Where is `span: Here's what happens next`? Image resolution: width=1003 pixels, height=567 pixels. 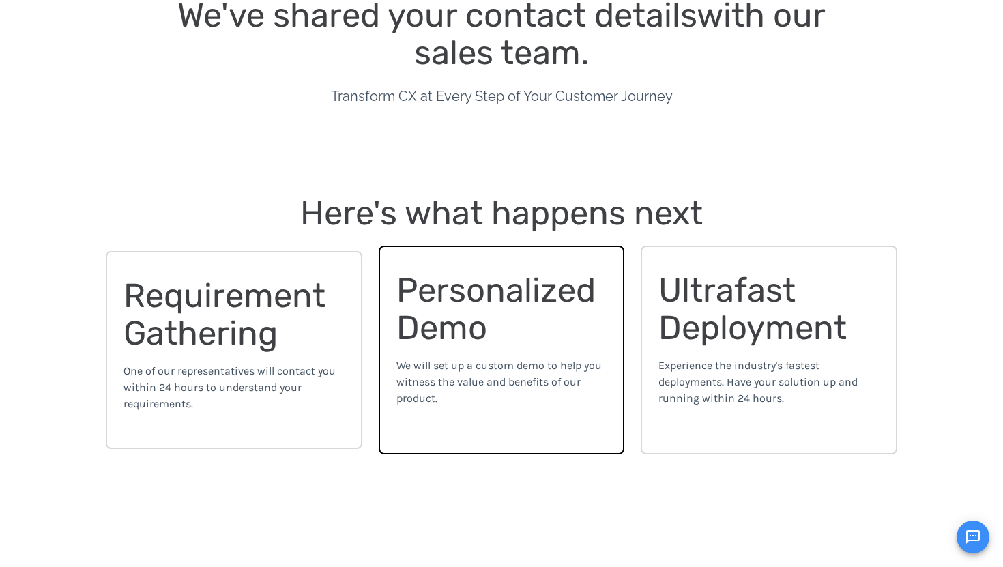 span: Here's what happens next is located at coordinates (502, 213).